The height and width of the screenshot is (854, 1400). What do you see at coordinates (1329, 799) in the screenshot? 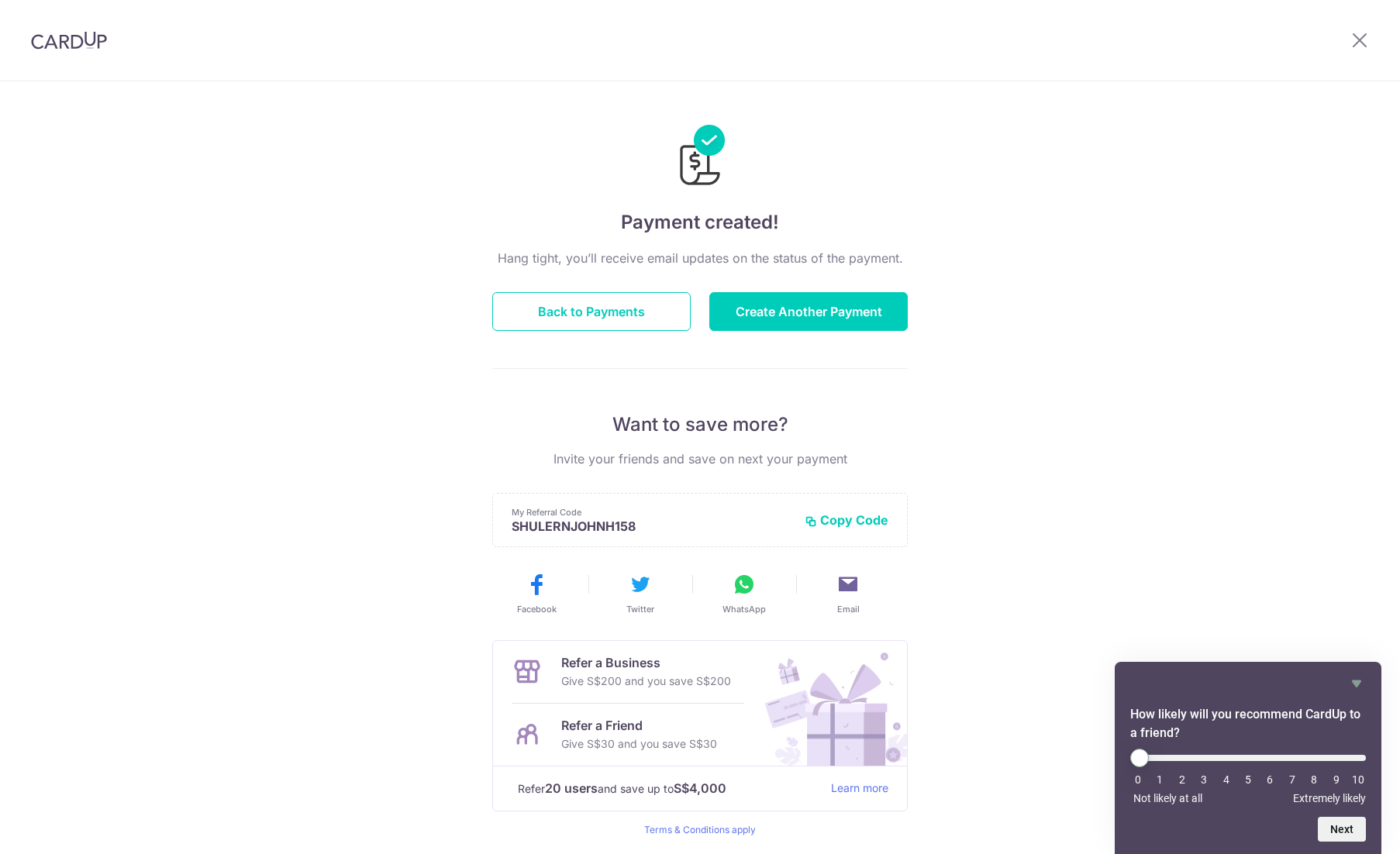
I see `span: Extremely likely` at bounding box center [1329, 799].